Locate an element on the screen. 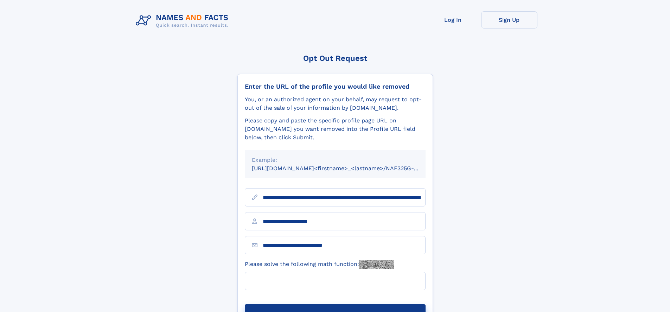 The width and height of the screenshot is (670, 312). div: Example: is located at coordinates (335, 160).